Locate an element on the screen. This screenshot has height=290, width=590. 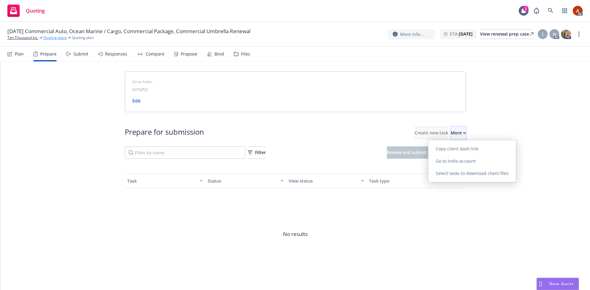
span: Review and submit tasks to the client is located at coordinates (426, 152).